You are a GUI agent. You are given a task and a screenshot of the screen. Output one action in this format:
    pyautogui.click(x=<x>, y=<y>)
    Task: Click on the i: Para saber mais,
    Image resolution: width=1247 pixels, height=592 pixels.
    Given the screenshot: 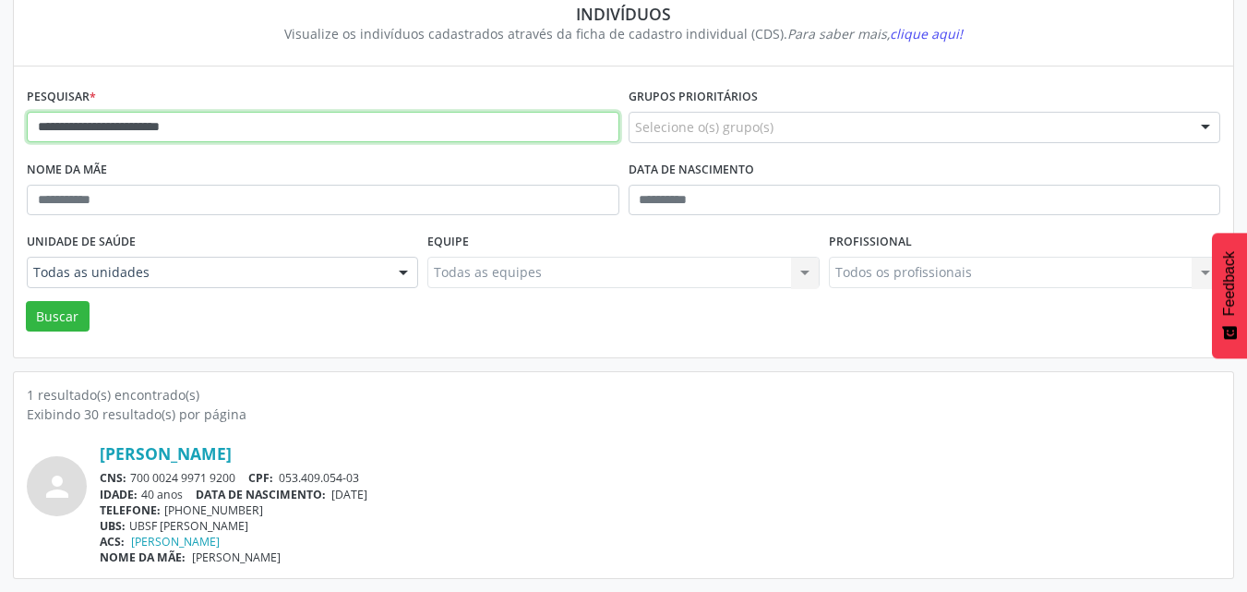 What is the action you would take?
    pyautogui.click(x=875, y=33)
    